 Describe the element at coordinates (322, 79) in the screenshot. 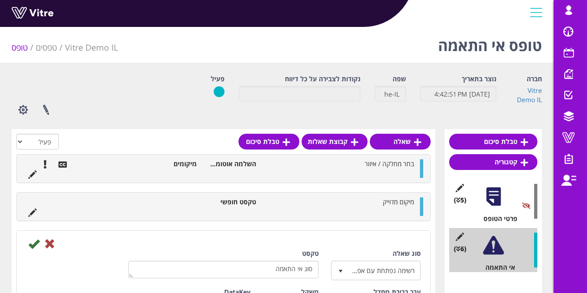

I see `label: נקודות לצבירה על כל דיווח` at that location.